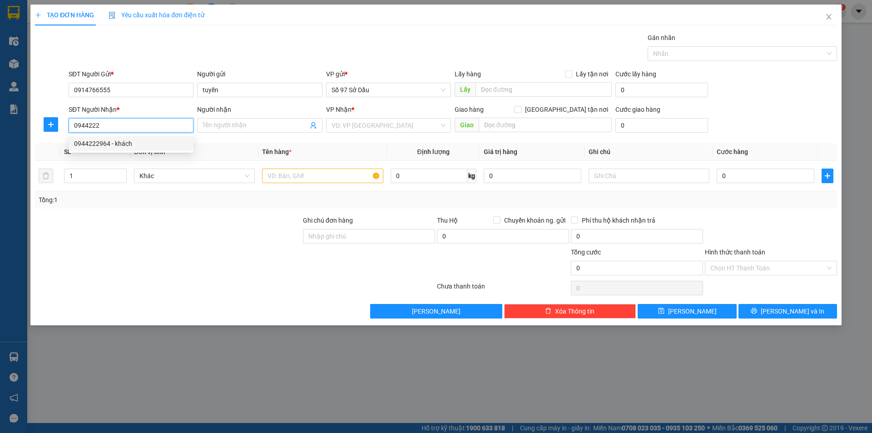  I want to click on span: Số 97 Sở Dầu, so click(389, 90).